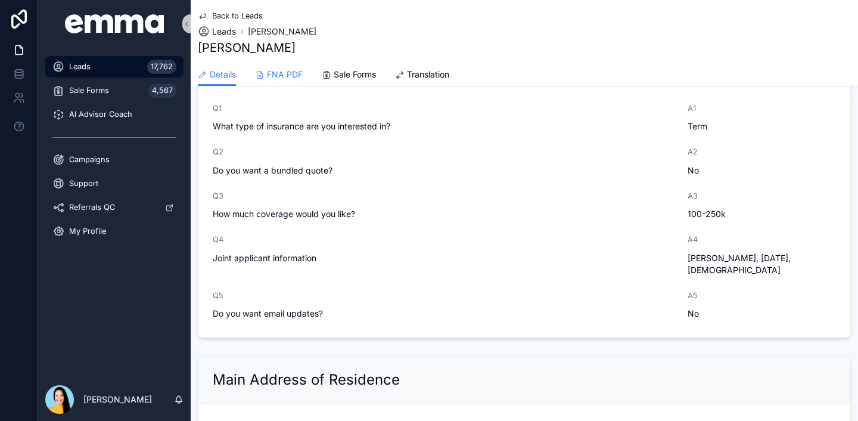  I want to click on span: How much coverage would you like?, so click(445, 214).